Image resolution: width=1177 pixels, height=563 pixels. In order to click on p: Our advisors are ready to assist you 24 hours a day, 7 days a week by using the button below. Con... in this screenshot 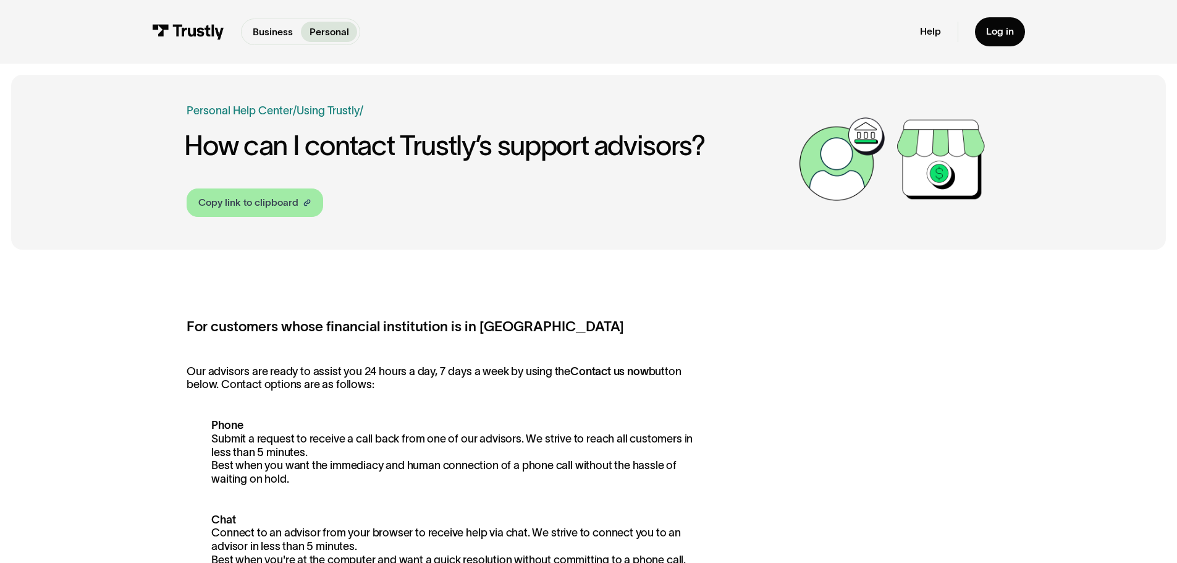, I will do `click(445, 378)`.